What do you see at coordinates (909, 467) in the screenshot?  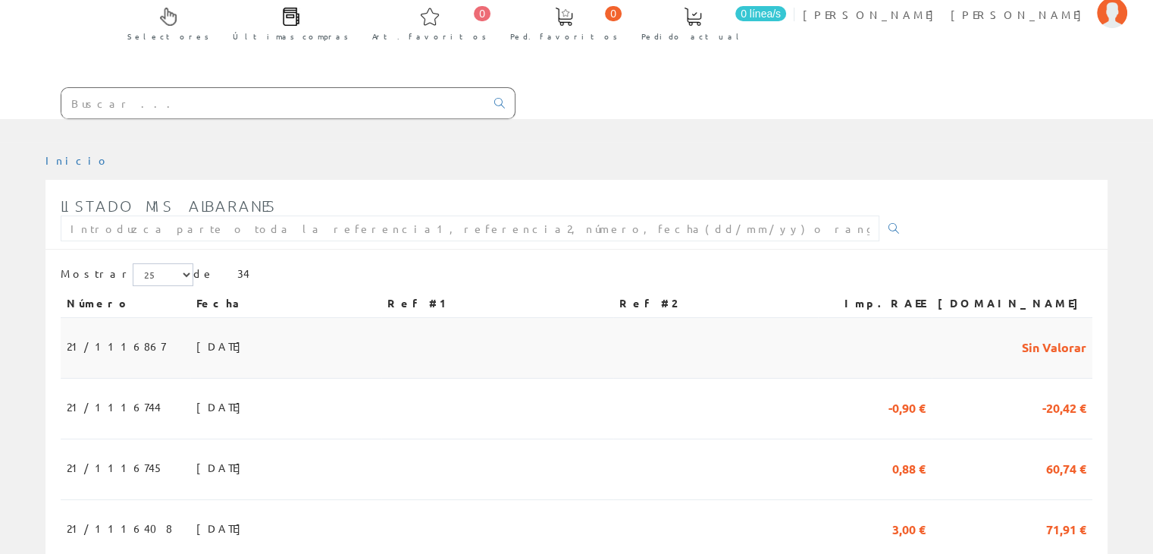 I see `span: 0,88 €` at bounding box center [909, 467].